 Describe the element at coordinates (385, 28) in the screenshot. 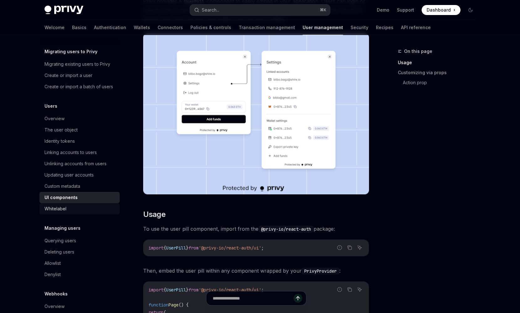

I see `a: Recipes` at that location.